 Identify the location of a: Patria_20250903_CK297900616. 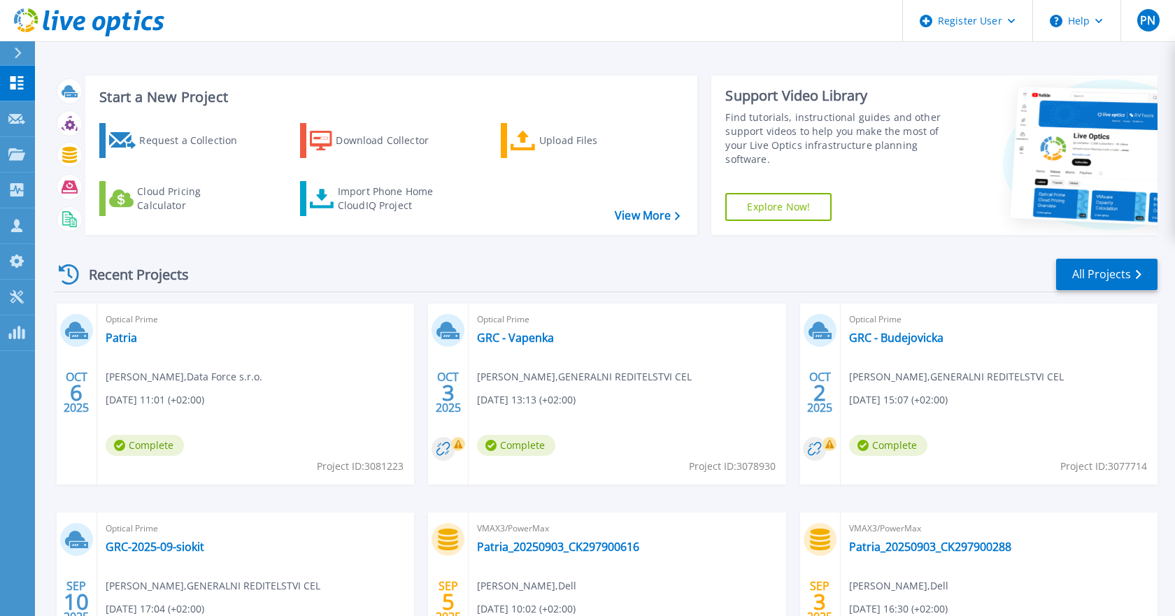
(558, 547).